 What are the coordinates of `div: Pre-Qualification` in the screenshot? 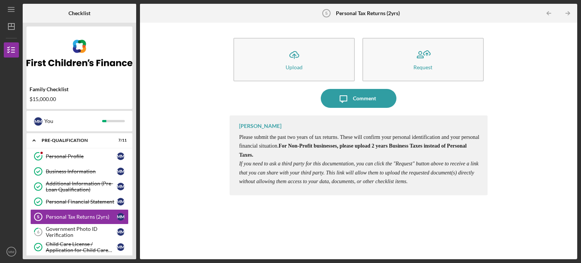 It's located at (75, 140).